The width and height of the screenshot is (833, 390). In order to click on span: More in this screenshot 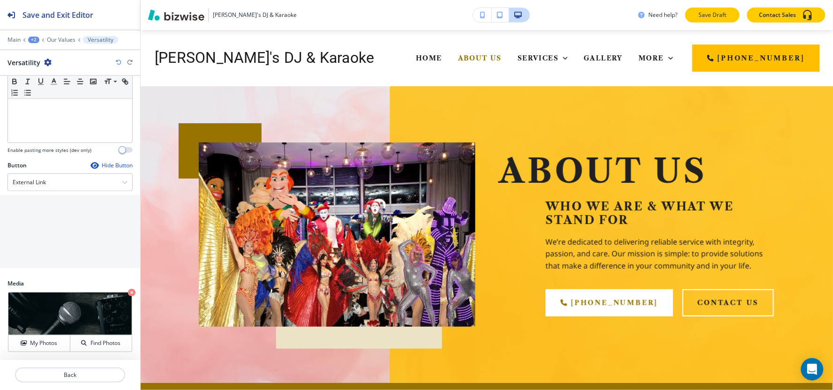, I will do `click(651, 58)`.